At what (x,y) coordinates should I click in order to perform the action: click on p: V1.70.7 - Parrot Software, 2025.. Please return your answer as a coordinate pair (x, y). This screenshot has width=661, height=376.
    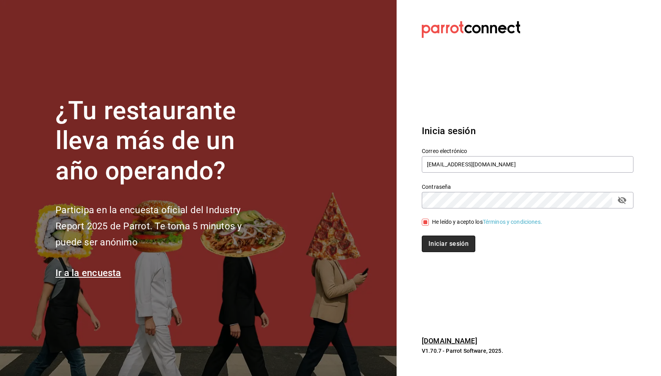
    Looking at the image, I should click on (528, 351).